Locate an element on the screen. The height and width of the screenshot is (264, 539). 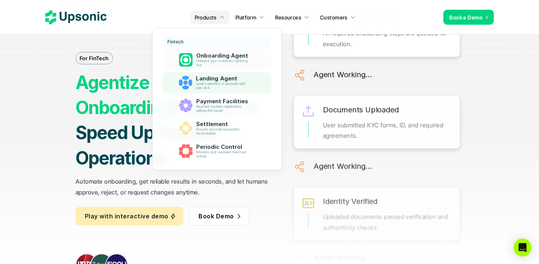
h6: Identity Verified is located at coordinates (350, 199).